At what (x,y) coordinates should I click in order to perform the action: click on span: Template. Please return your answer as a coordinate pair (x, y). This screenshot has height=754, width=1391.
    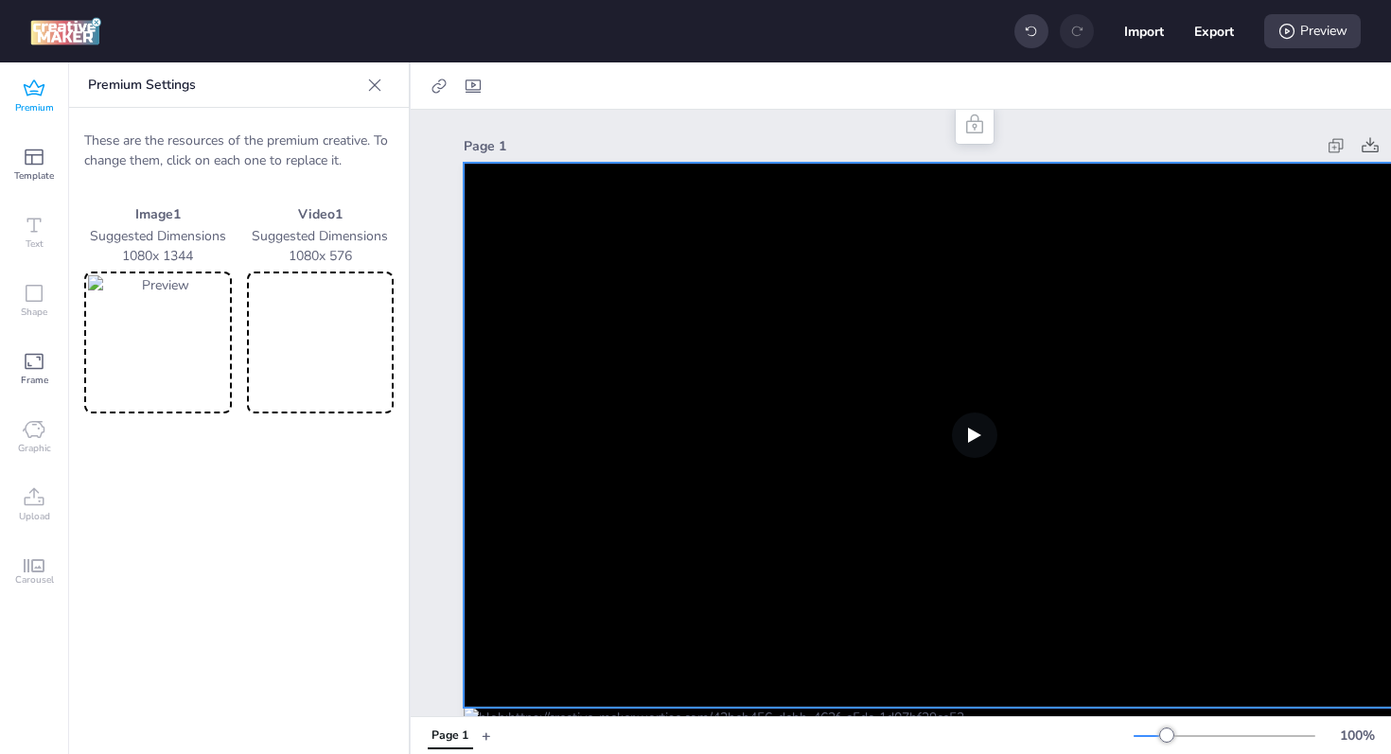
    Looking at the image, I should click on (34, 176).